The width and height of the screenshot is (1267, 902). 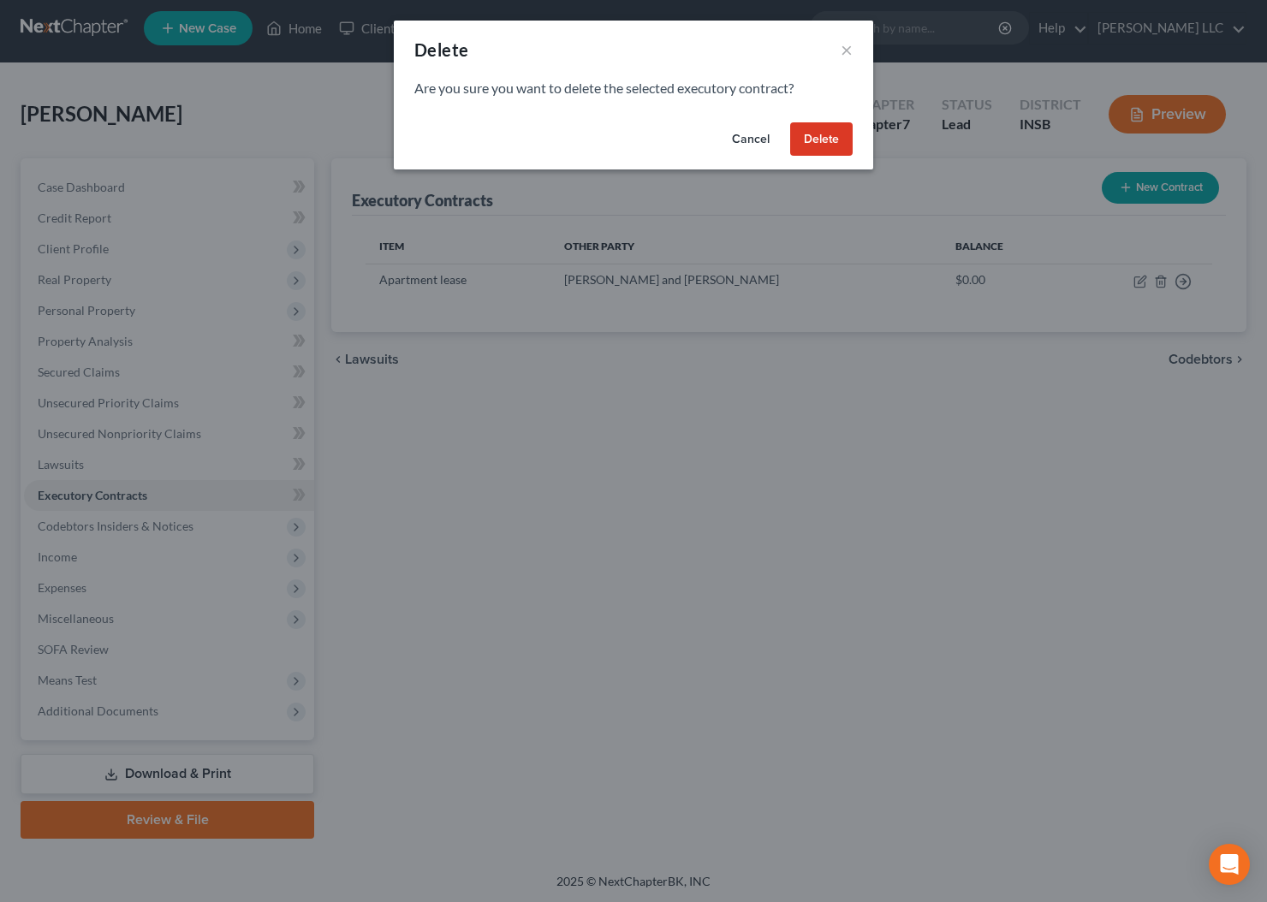 I want to click on div: Open Intercom Messenger, so click(x=1229, y=864).